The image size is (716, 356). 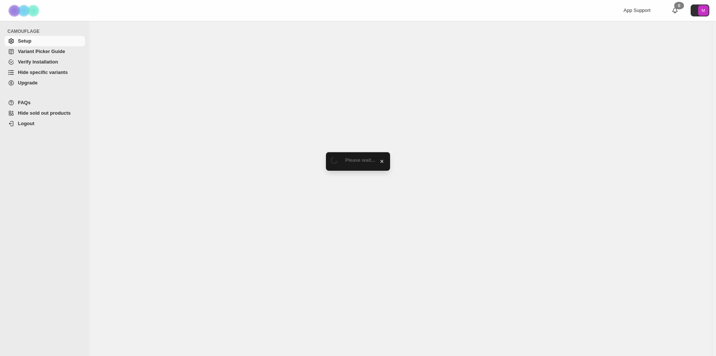 What do you see at coordinates (43, 72) in the screenshot?
I see `span: Hide specific variants` at bounding box center [43, 72].